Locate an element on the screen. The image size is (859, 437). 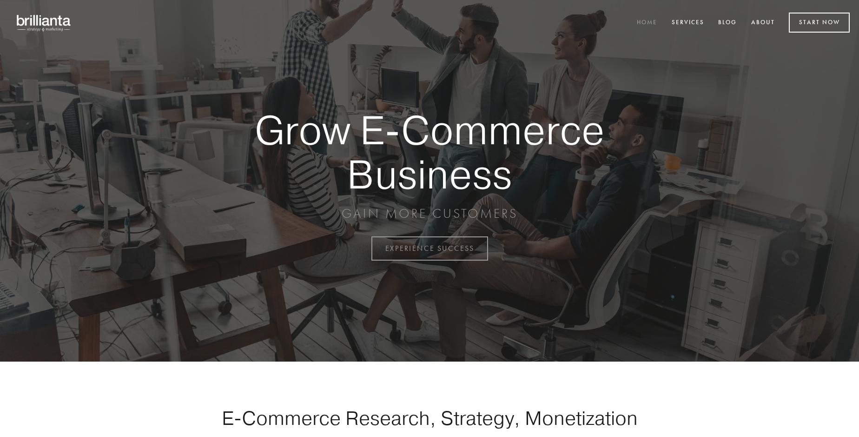
a: Home is located at coordinates (647, 23).